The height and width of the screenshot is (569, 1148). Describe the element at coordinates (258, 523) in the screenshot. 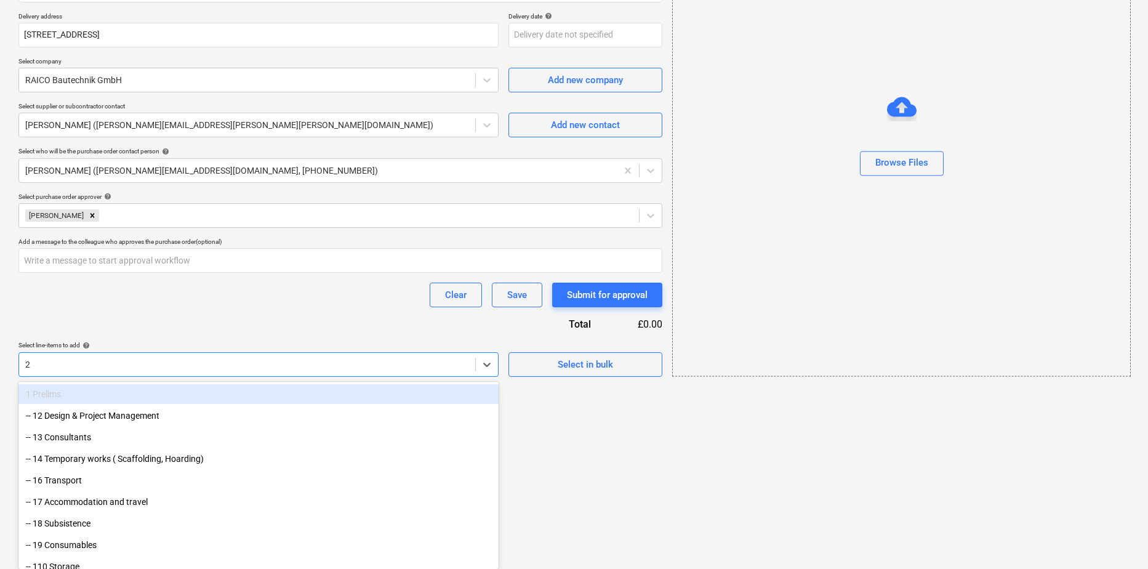

I see `div: -- 18 Subsistence` at that location.